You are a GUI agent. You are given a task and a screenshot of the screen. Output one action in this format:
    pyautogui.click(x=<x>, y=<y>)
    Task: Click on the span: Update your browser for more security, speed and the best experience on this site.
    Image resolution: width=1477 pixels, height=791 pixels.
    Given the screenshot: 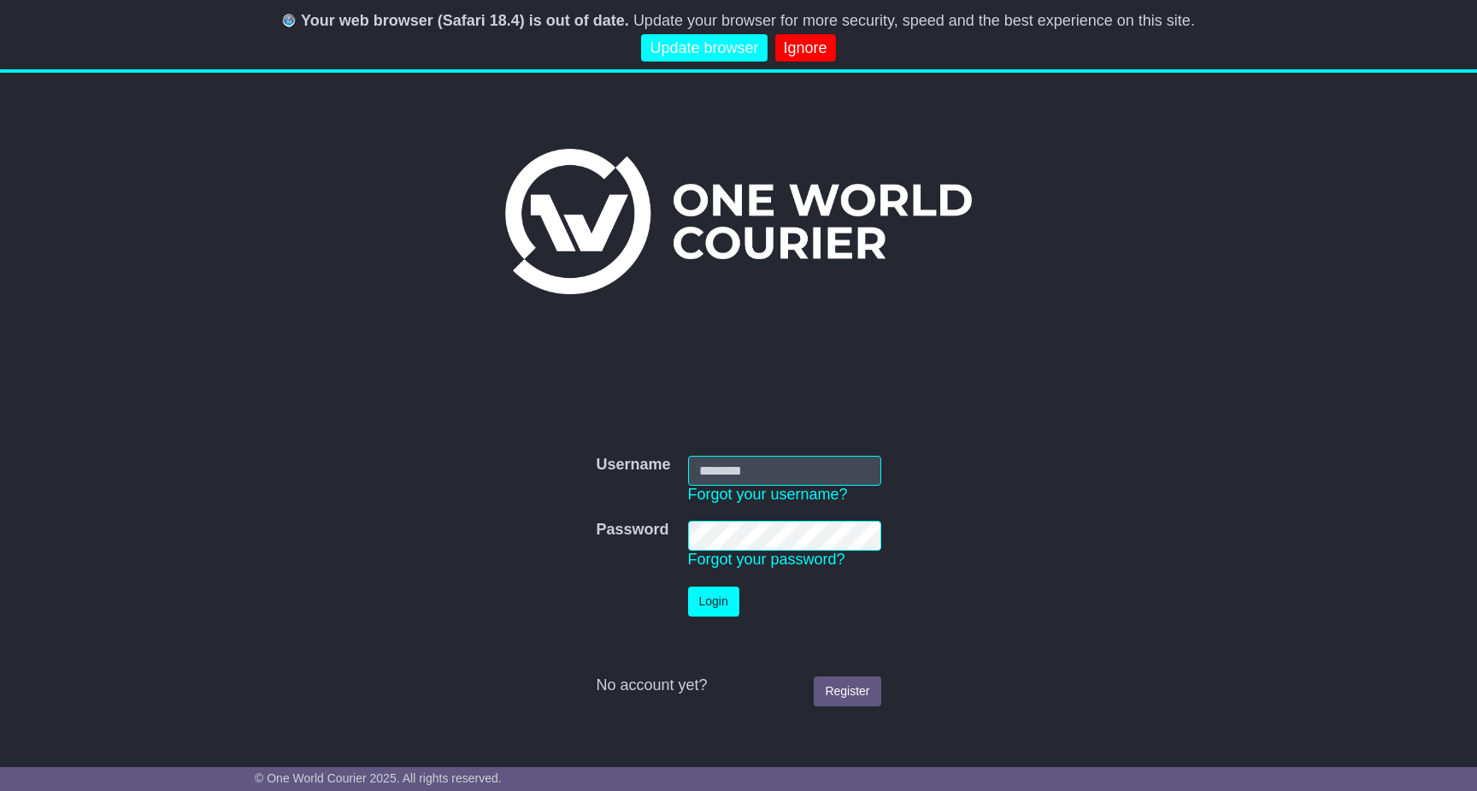 What is the action you would take?
    pyautogui.click(x=914, y=21)
    